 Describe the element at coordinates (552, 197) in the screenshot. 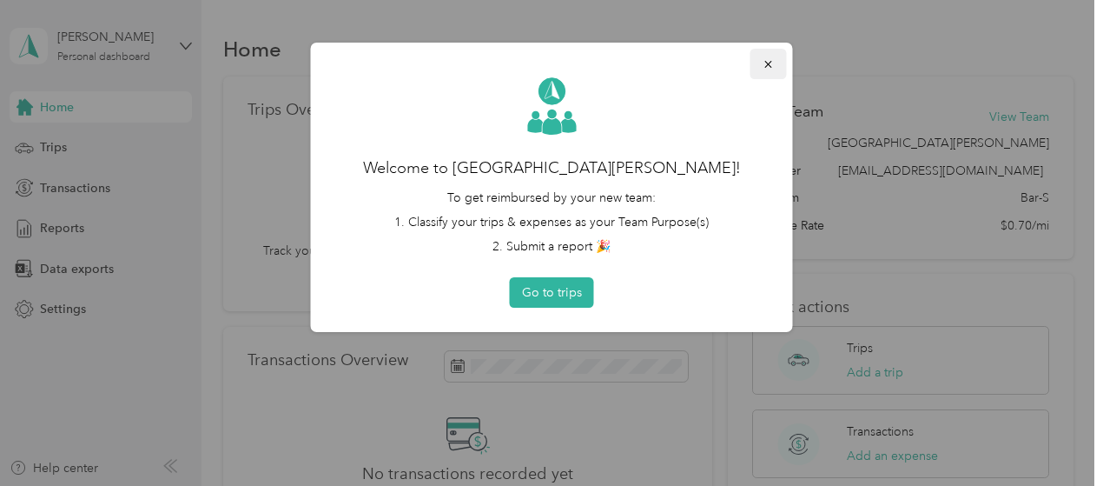

I see `p: To get reimbursed by your new team:` at that location.